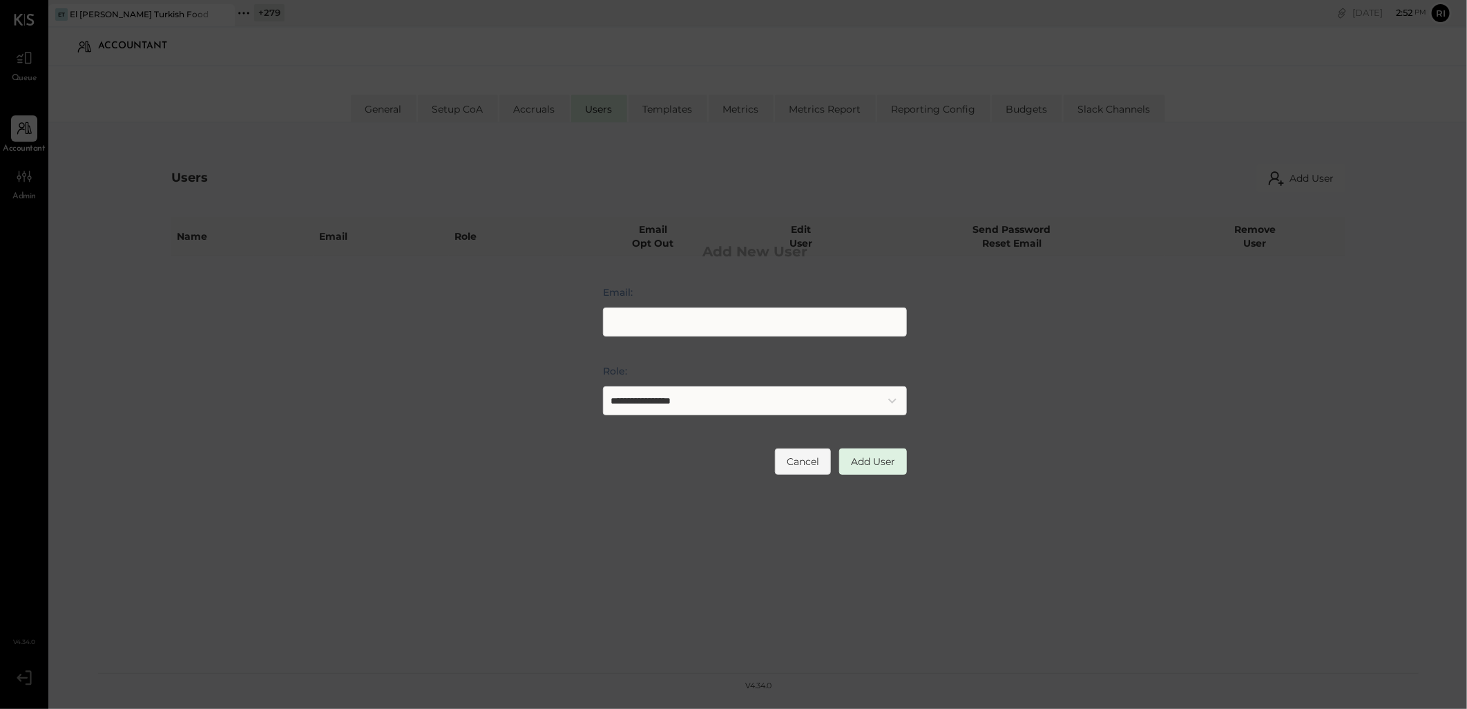 The image size is (1467, 709). Describe the element at coordinates (803, 461) in the screenshot. I see `button: Cancel` at that location.